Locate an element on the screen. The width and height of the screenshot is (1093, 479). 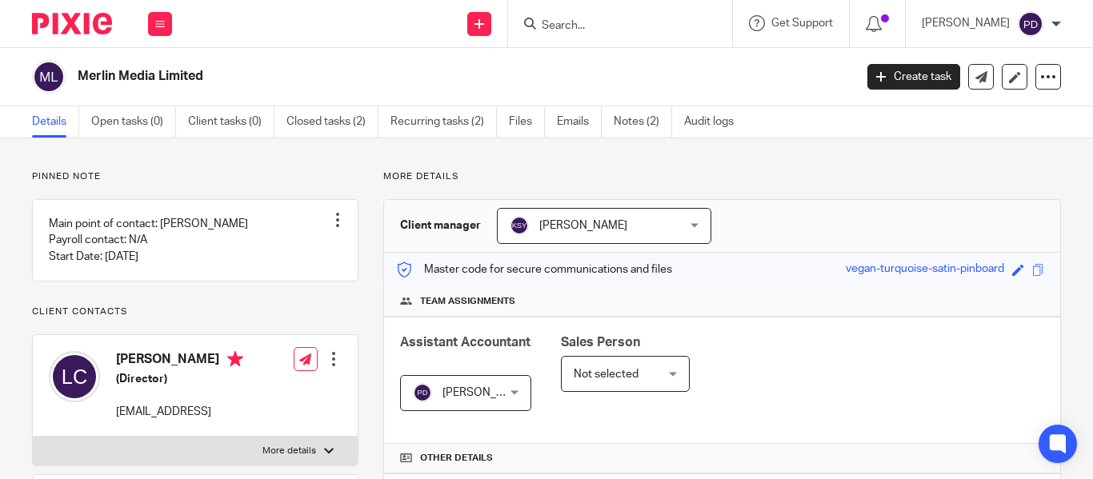
p: Master code for secure communications and files is located at coordinates (534, 270).